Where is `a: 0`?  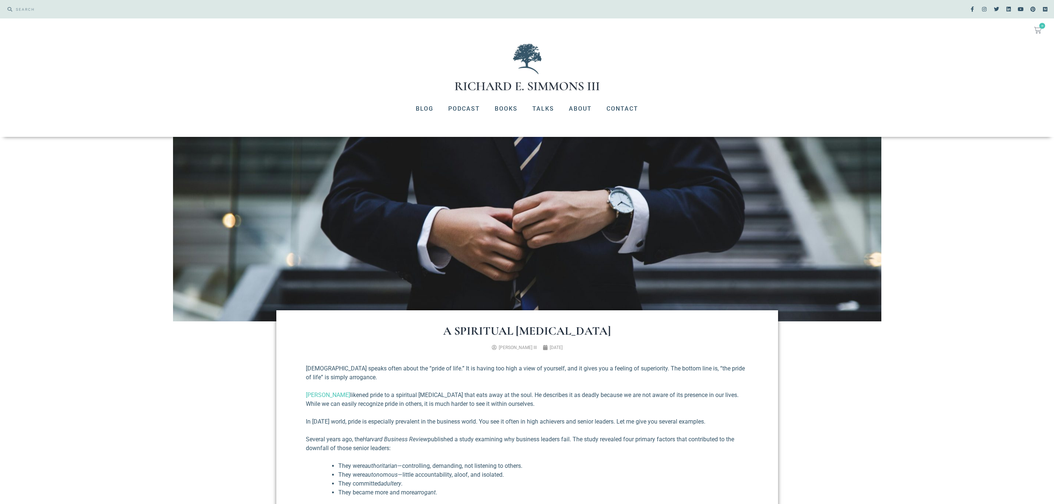 a: 0 is located at coordinates (1038, 30).